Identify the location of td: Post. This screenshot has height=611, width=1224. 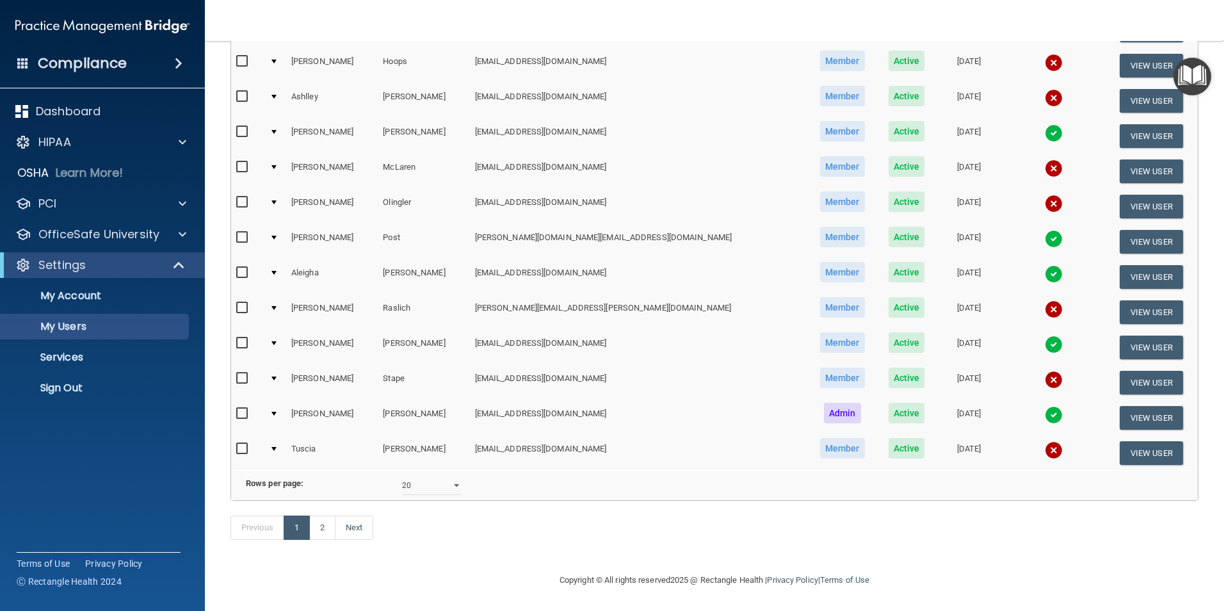
(423, 241).